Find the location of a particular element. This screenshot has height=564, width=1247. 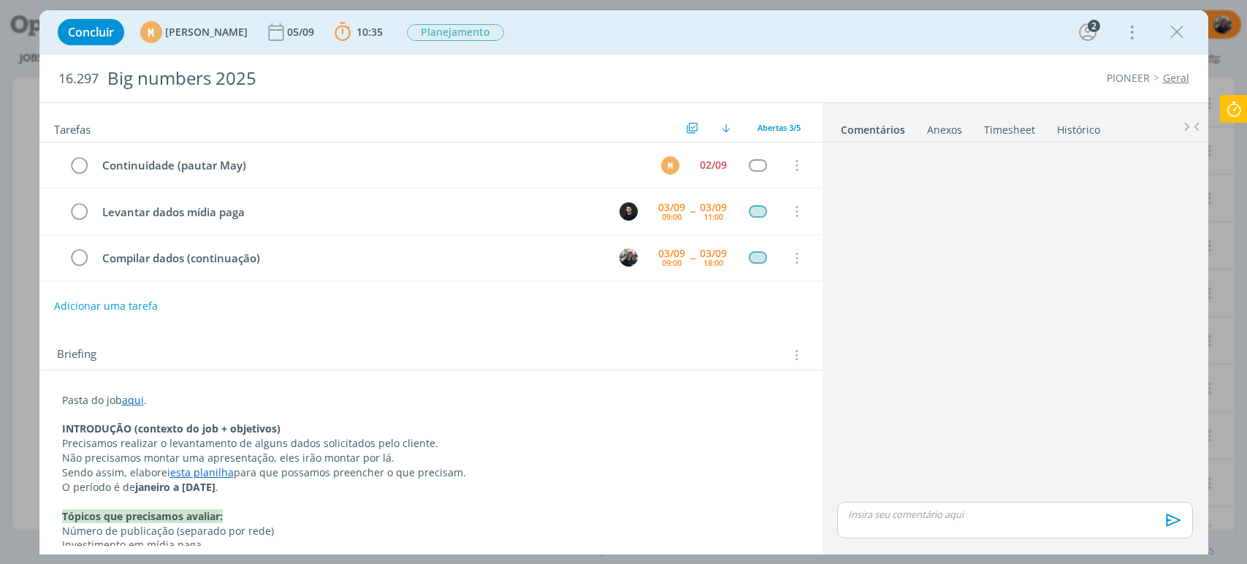

span: 16.297 is located at coordinates (78, 79).